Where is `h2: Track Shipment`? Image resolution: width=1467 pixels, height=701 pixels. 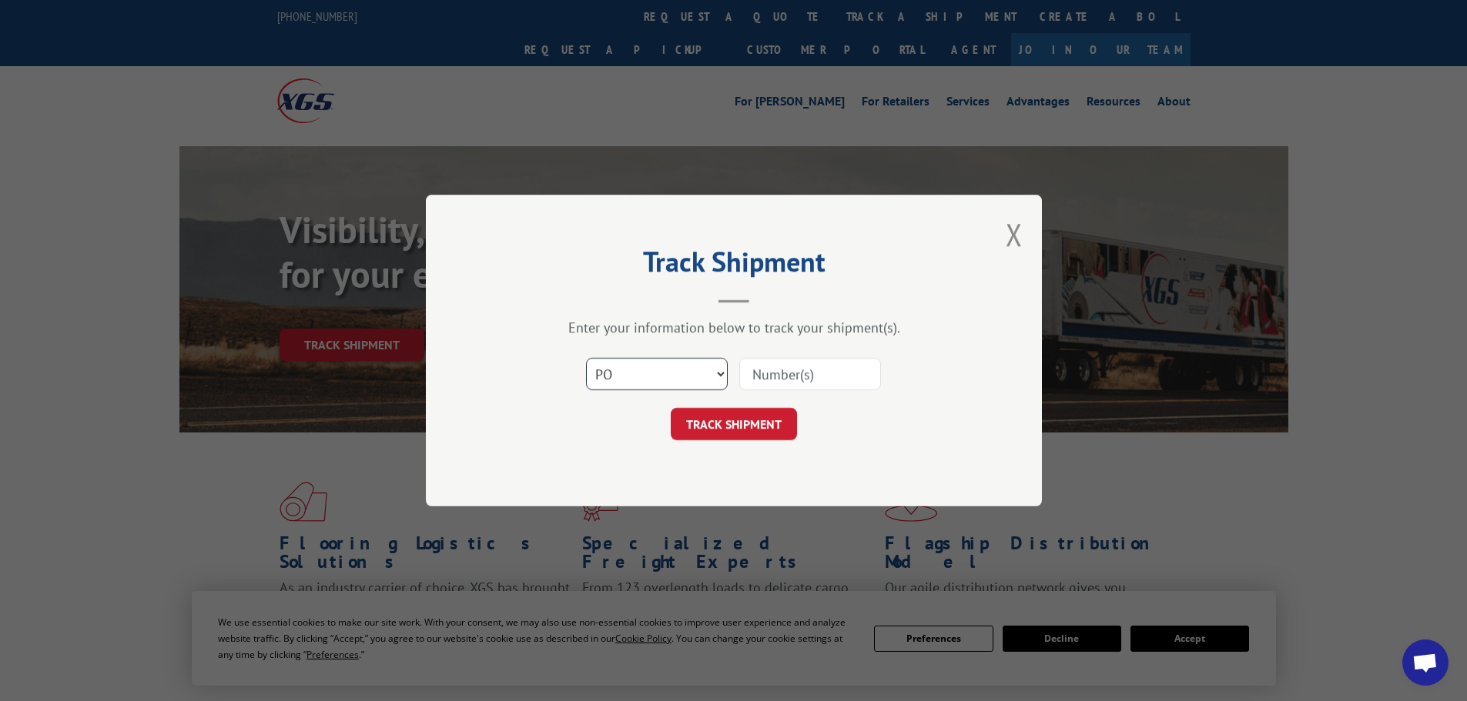 h2: Track Shipment is located at coordinates (734, 266).